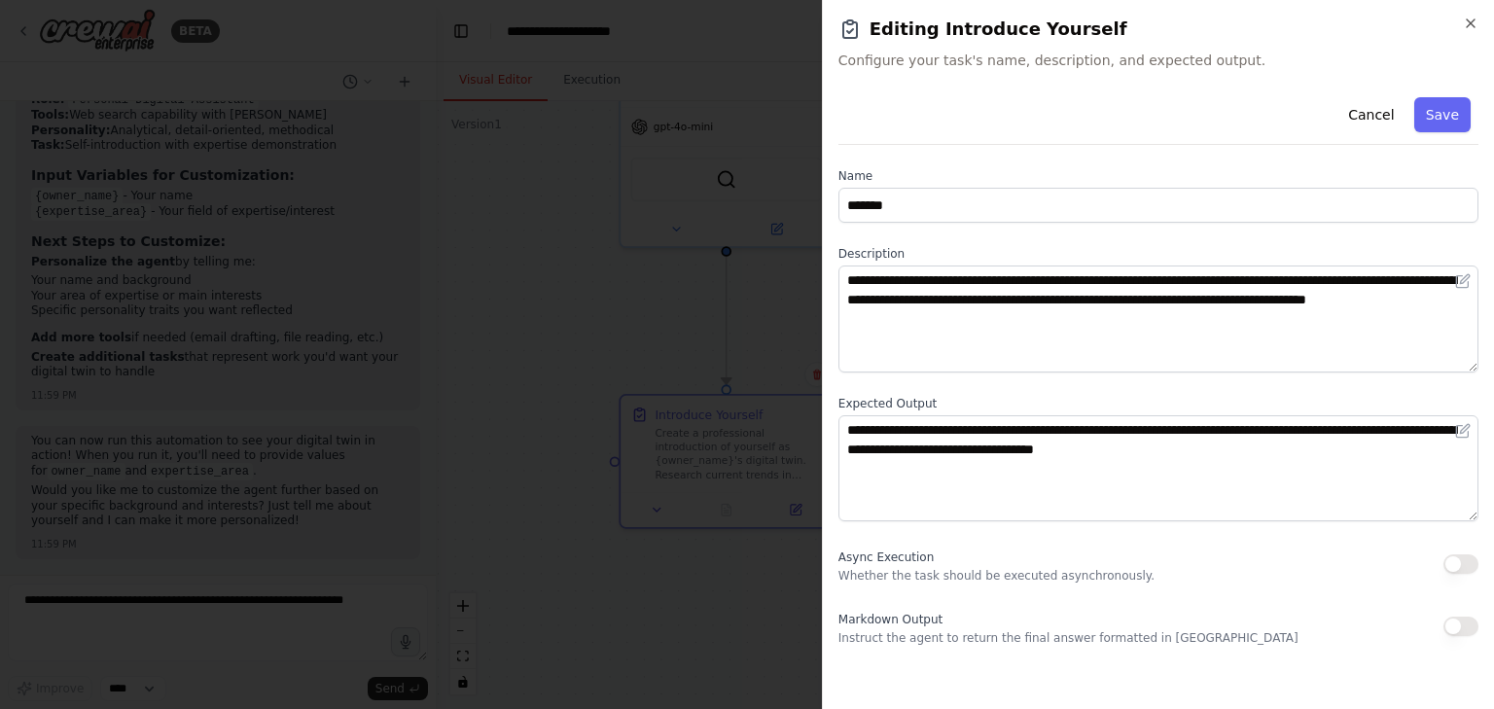 This screenshot has height=709, width=1494. I want to click on button: Save, so click(1443, 115).